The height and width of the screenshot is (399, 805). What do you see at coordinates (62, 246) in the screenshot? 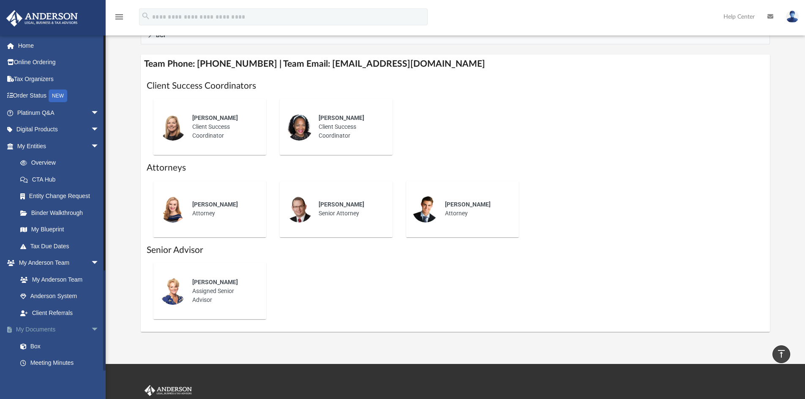
I see `a: Tax Due Dates` at bounding box center [62, 246].